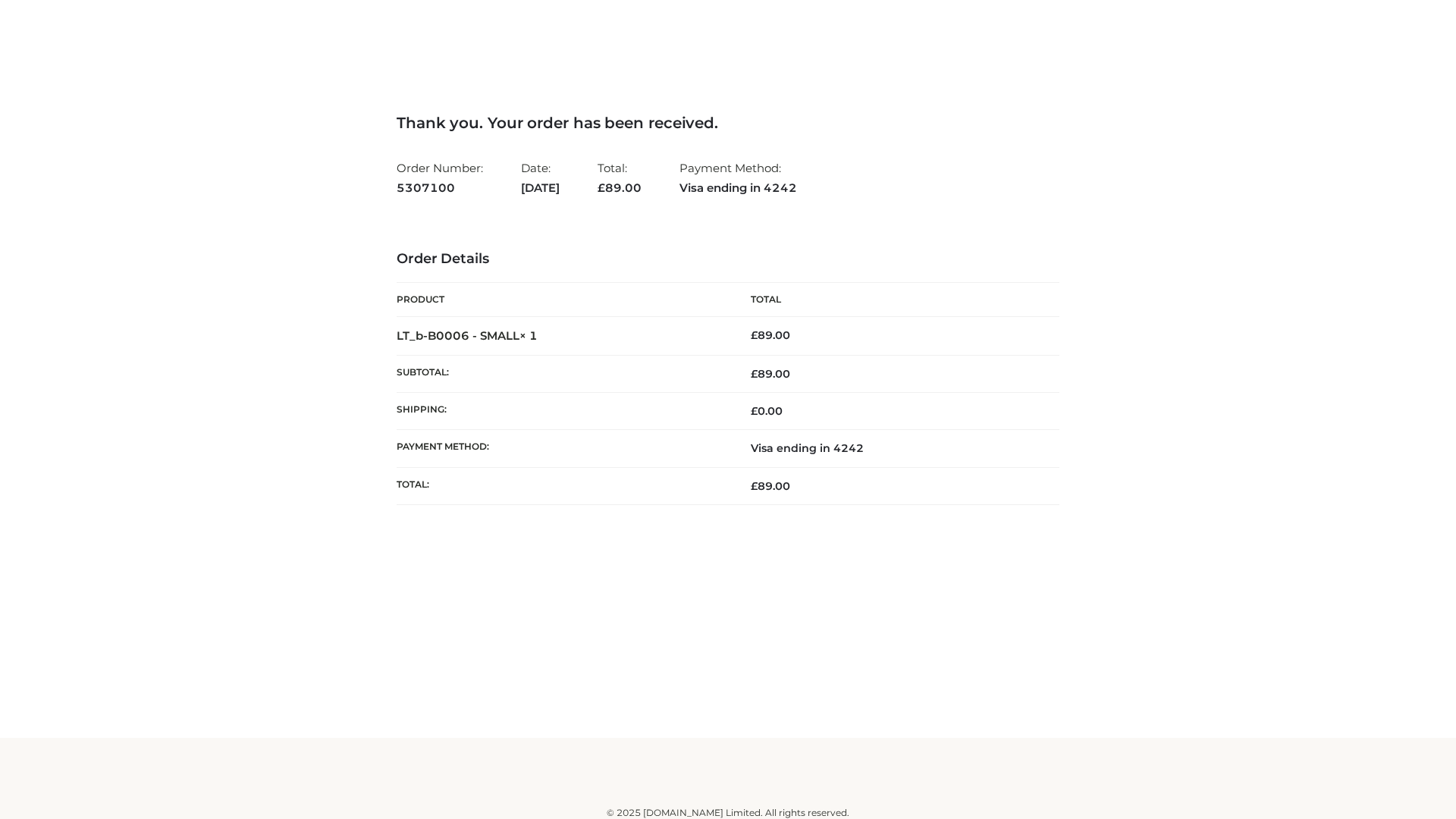  I want to click on th: Total:, so click(562, 485).